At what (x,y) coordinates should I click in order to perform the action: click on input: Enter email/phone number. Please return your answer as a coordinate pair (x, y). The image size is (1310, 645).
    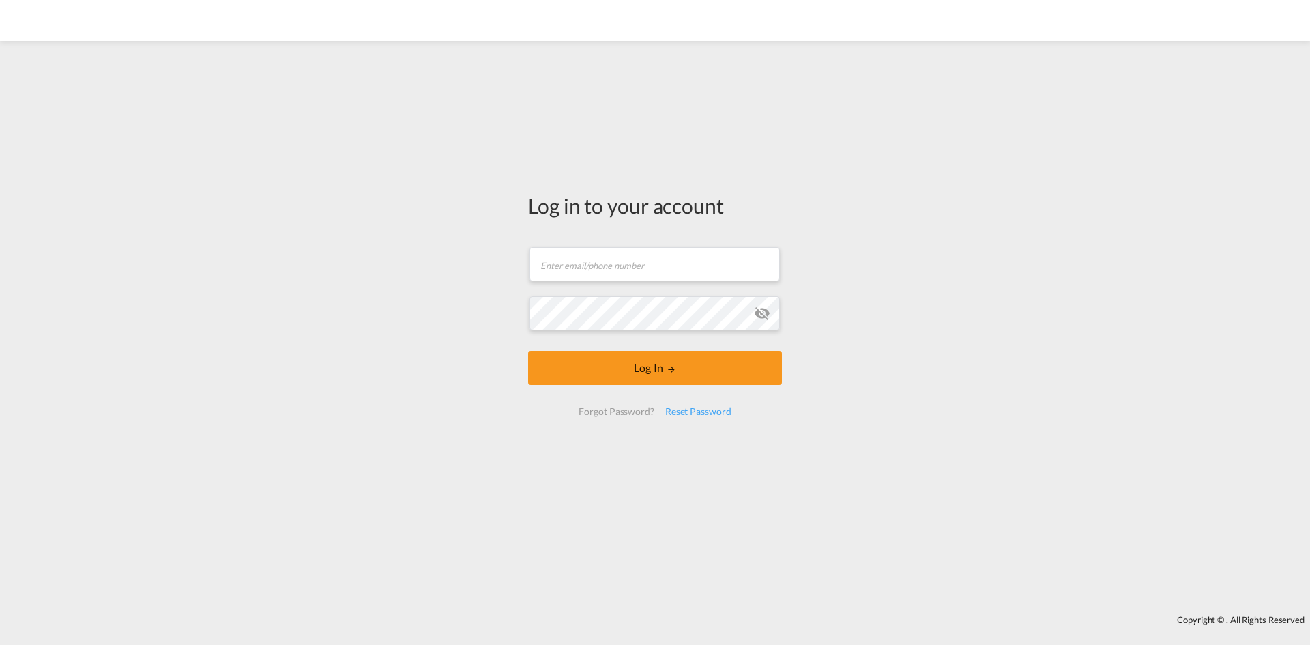
    Looking at the image, I should click on (655, 264).